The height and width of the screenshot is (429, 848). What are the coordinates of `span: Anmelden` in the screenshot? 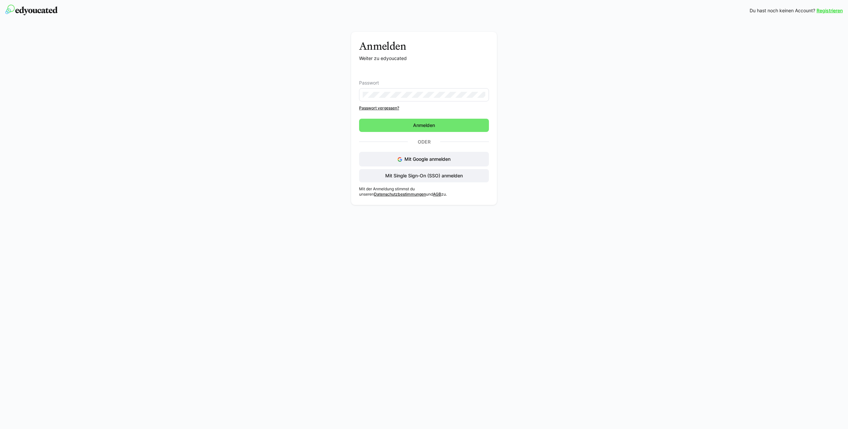 It's located at (424, 125).